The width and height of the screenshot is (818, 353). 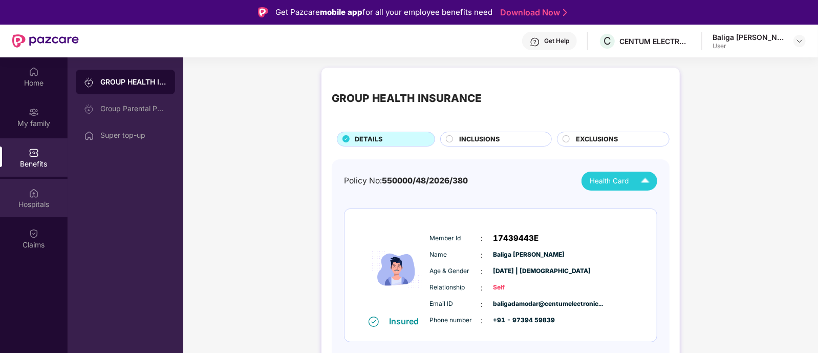 What do you see at coordinates (597, 139) in the screenshot?
I see `span: EXCLUSIONS` at bounding box center [597, 139].